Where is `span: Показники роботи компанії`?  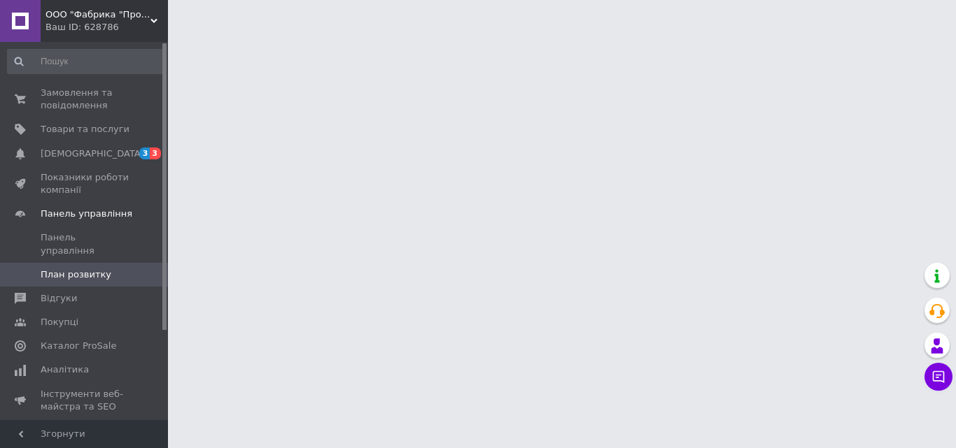
span: Показники роботи компанії is located at coordinates (85, 184).